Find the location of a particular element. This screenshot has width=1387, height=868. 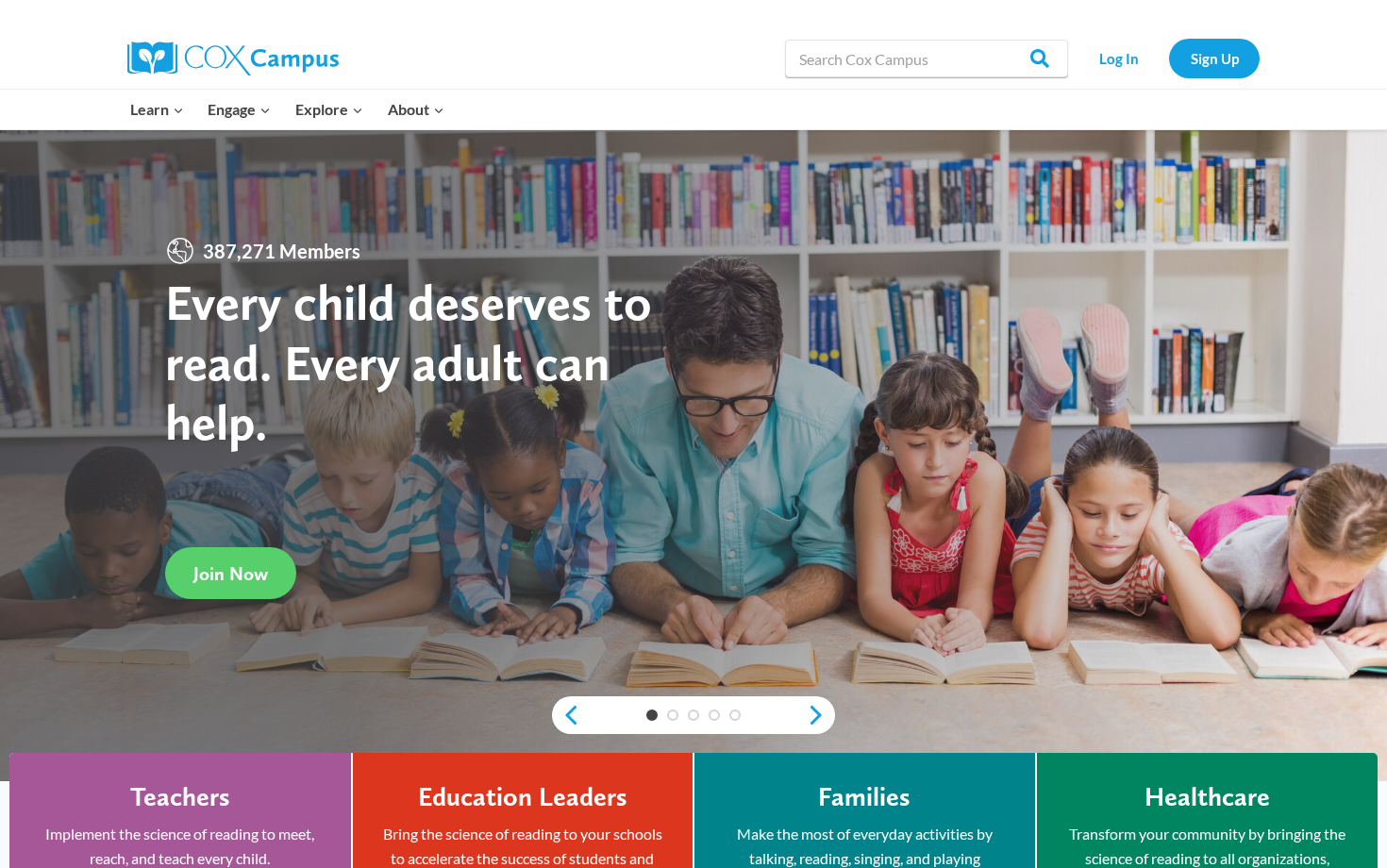

h4: Families is located at coordinates (864, 797).